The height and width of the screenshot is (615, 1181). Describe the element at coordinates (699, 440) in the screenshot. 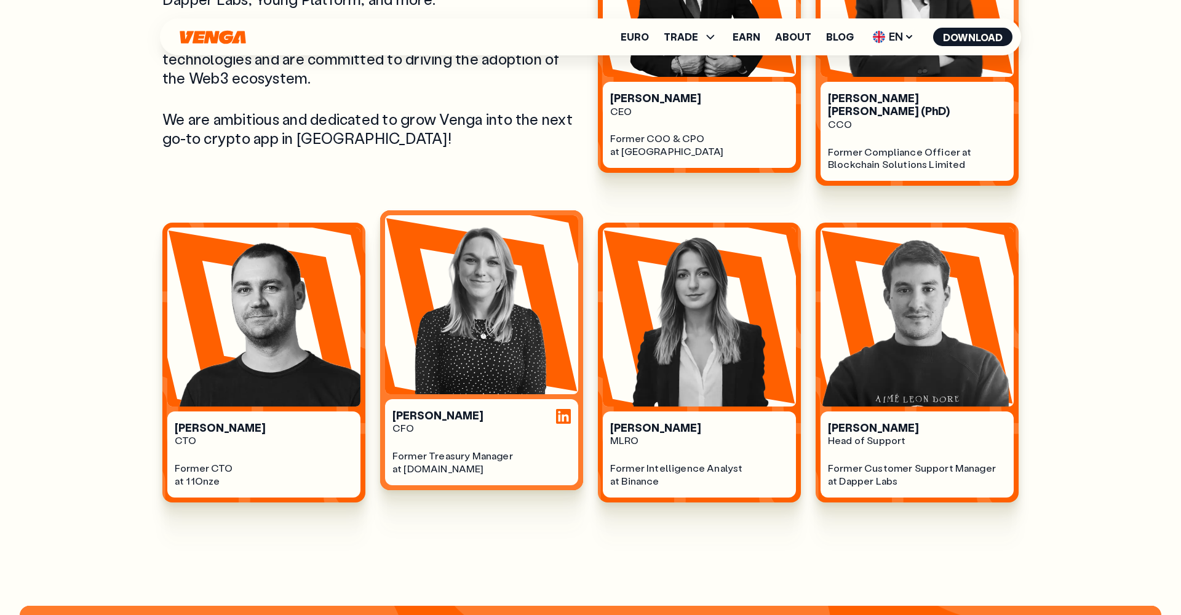

I see `div: MLRO` at that location.